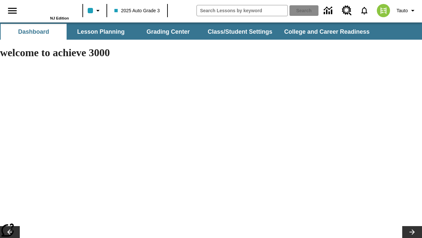  What do you see at coordinates (242, 11) in the screenshot?
I see `input: search field` at bounding box center [242, 11].